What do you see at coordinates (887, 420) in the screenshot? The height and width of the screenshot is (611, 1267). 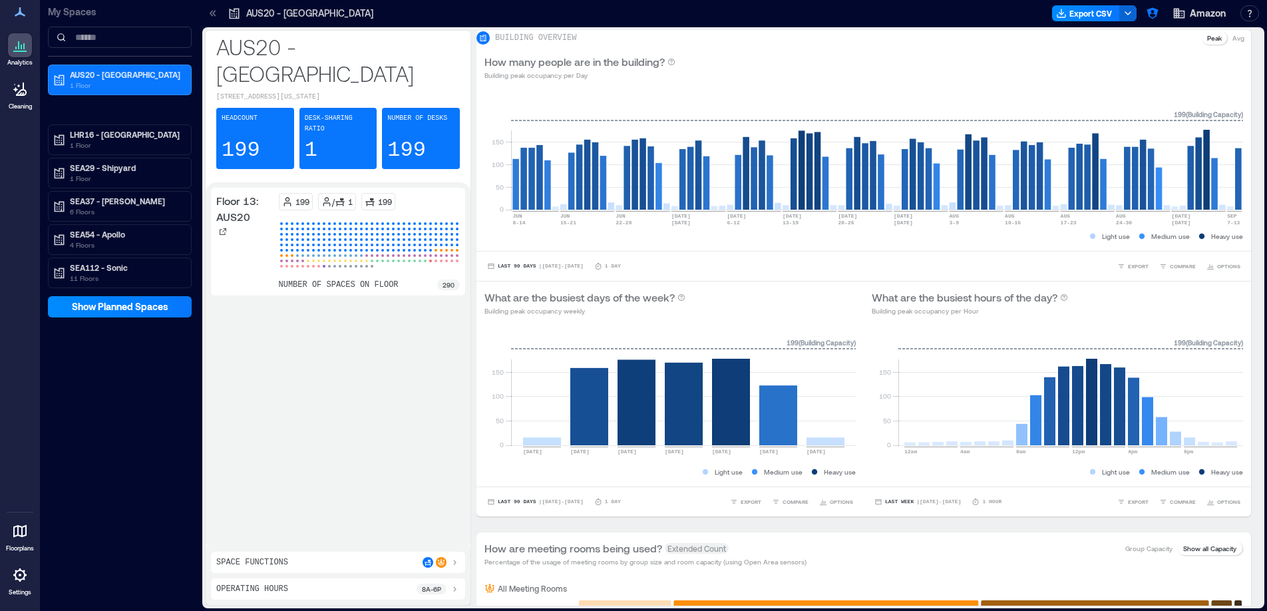 I see `tspan: 50` at bounding box center [887, 420].